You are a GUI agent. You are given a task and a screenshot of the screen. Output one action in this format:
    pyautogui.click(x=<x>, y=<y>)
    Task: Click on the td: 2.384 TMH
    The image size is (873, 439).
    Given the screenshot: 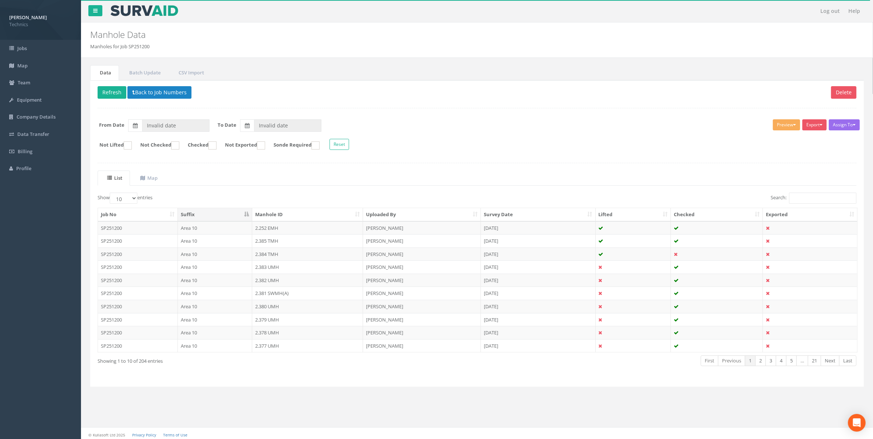 What is the action you would take?
    pyautogui.click(x=307, y=254)
    